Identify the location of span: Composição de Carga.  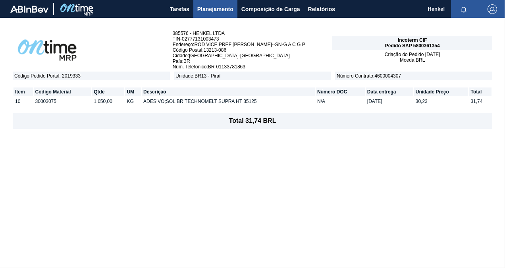
(271, 9).